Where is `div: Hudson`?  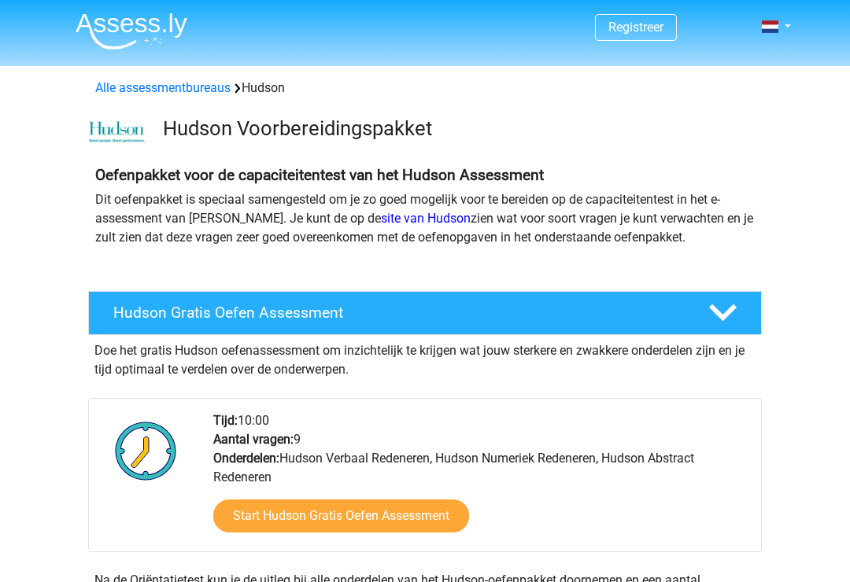 div: Hudson is located at coordinates (425, 88).